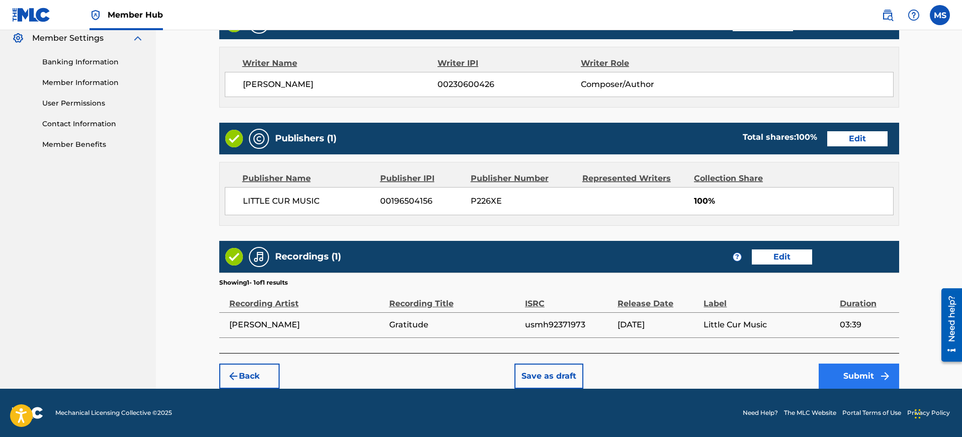 This screenshot has height=437, width=962. Describe the element at coordinates (68, 38) in the screenshot. I see `span: Member Settings` at that location.